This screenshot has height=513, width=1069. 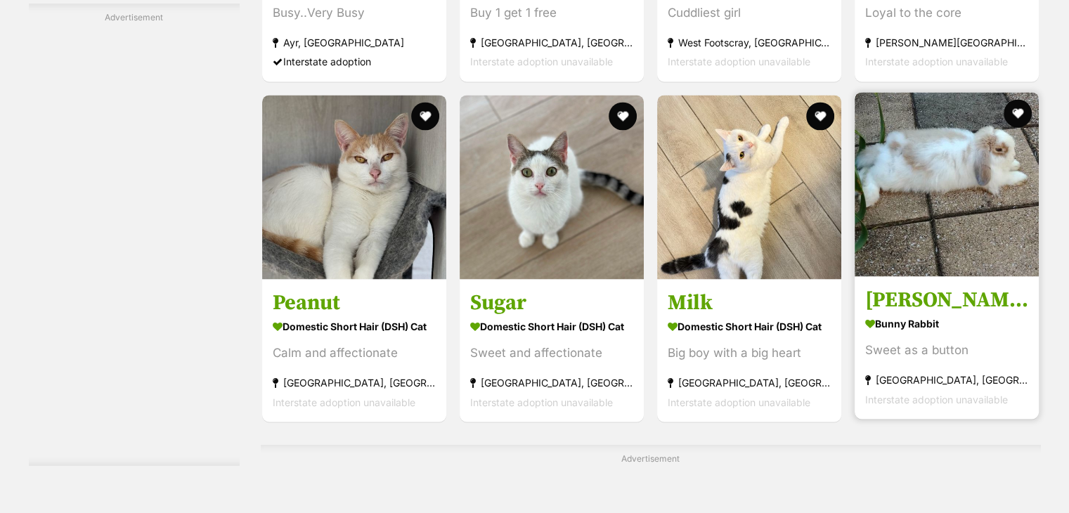 I want to click on img: Peanut - Domestic Short Hair (DSH) Cat, so click(x=354, y=187).